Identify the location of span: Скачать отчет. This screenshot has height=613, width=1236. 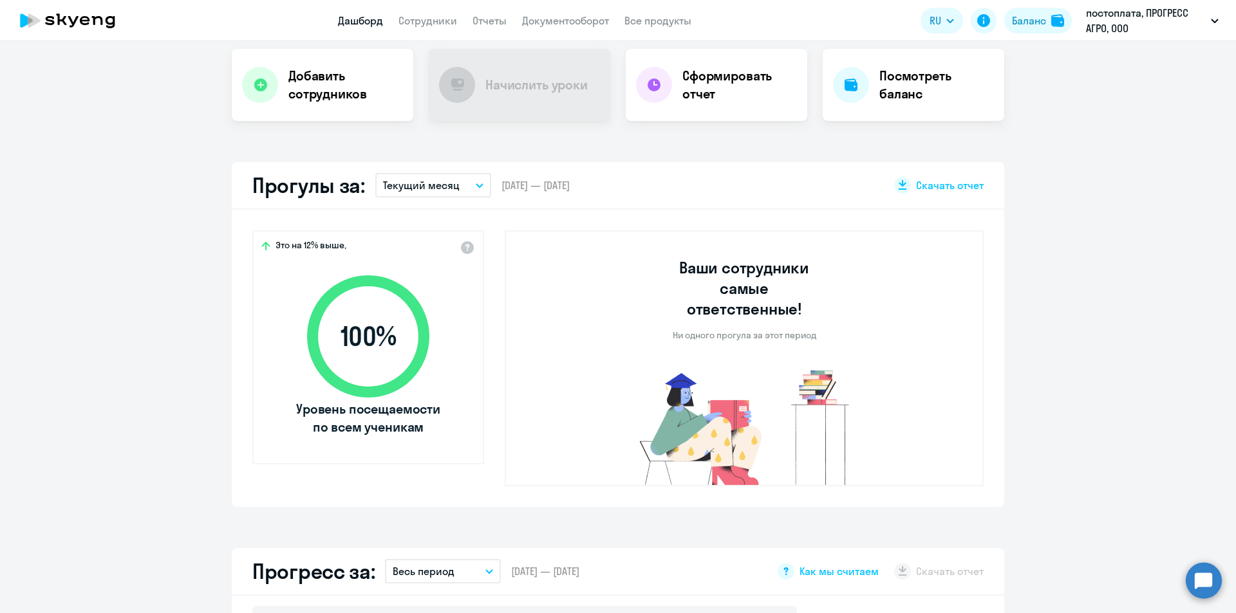
(949, 185).